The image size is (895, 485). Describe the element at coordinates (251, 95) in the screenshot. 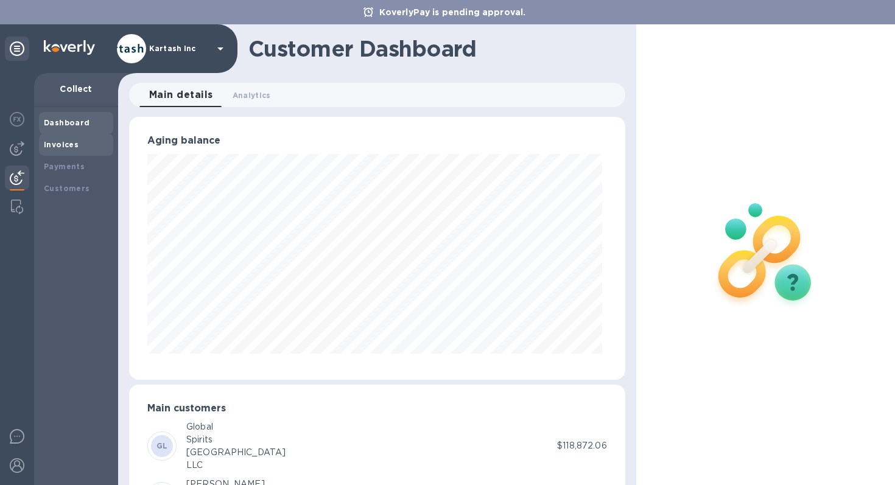

I see `span: Analytics` at that location.